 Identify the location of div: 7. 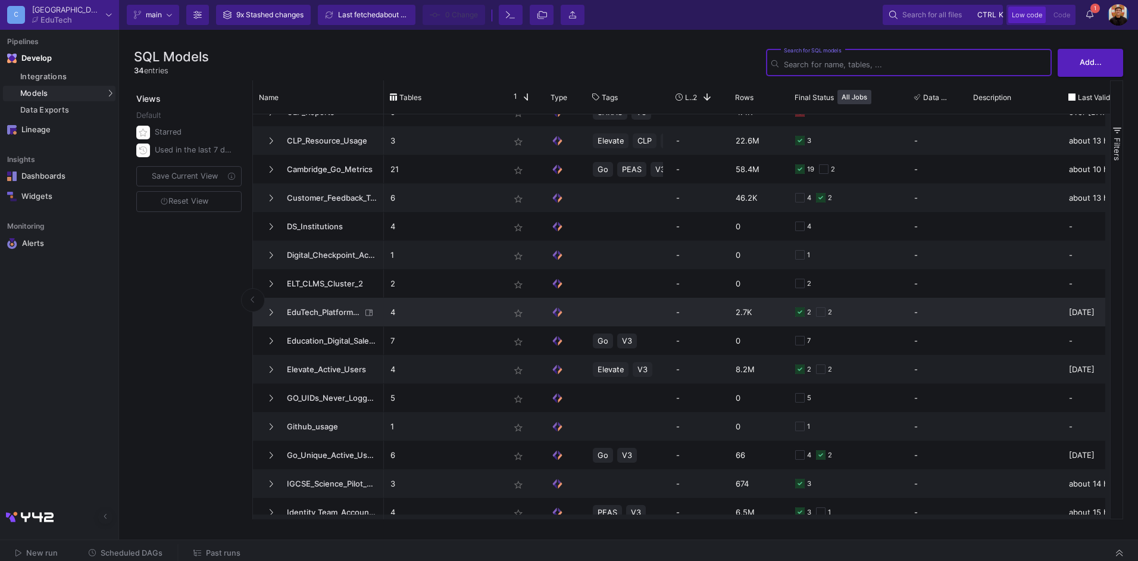
(809, 340).